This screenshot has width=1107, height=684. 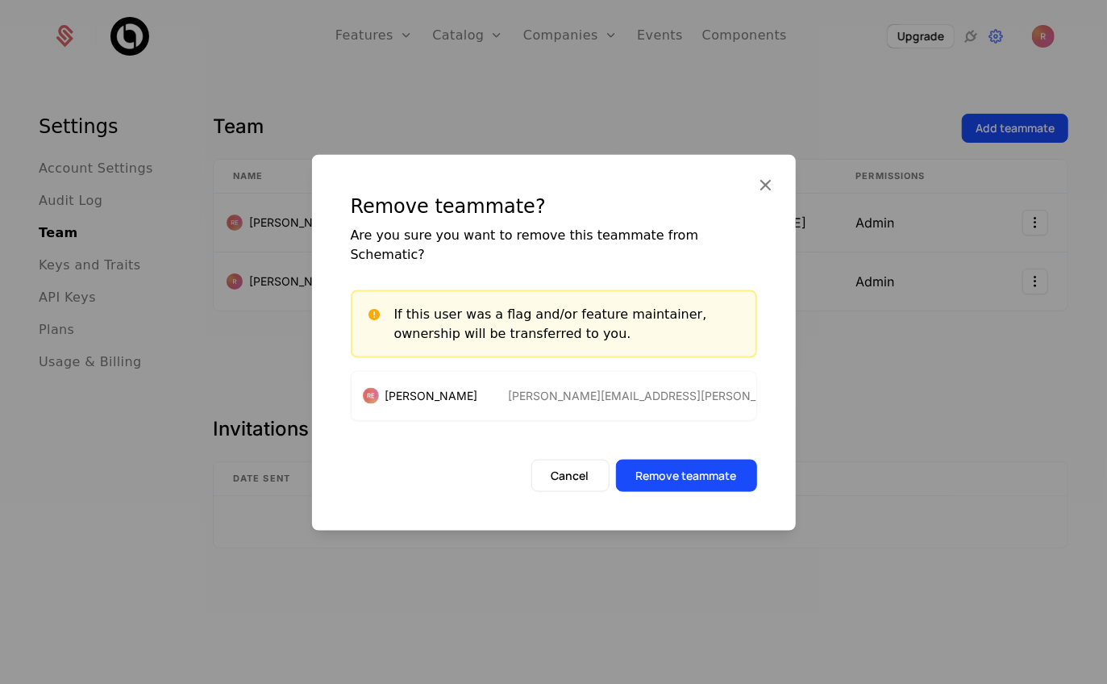 I want to click on img: Ryan Echternacht, so click(x=371, y=396).